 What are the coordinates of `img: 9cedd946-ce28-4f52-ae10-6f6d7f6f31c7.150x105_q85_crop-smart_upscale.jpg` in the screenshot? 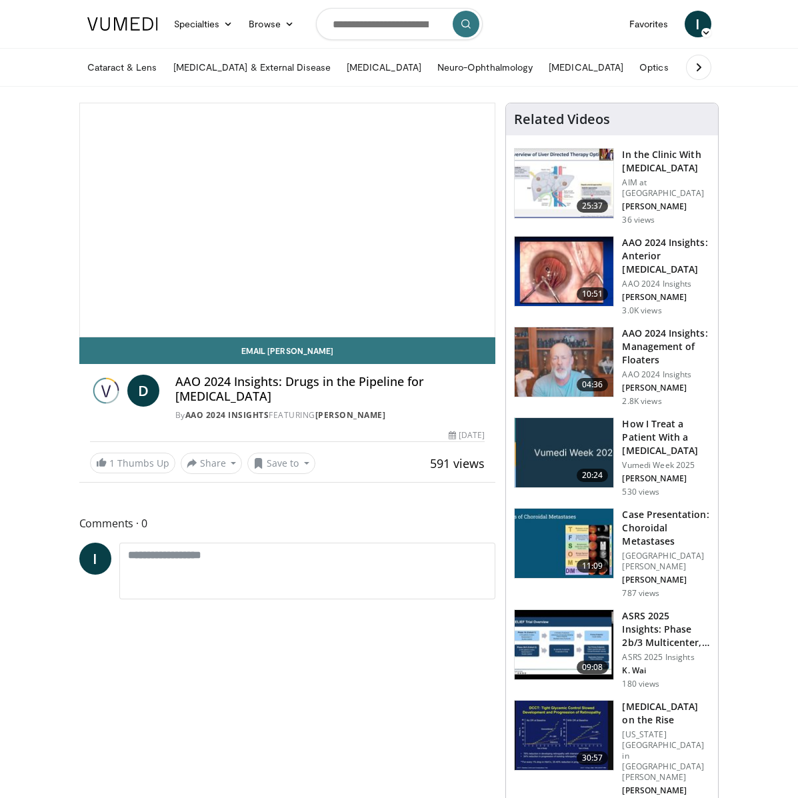 It's located at (564, 544).